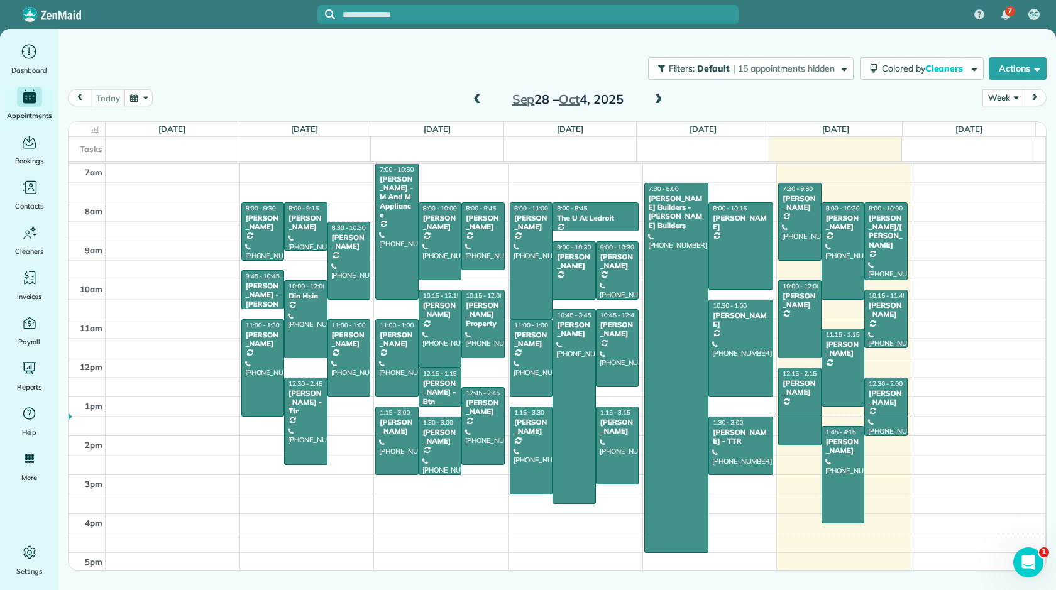  Describe the element at coordinates (714, 69) in the screenshot. I see `span: Default` at that location.